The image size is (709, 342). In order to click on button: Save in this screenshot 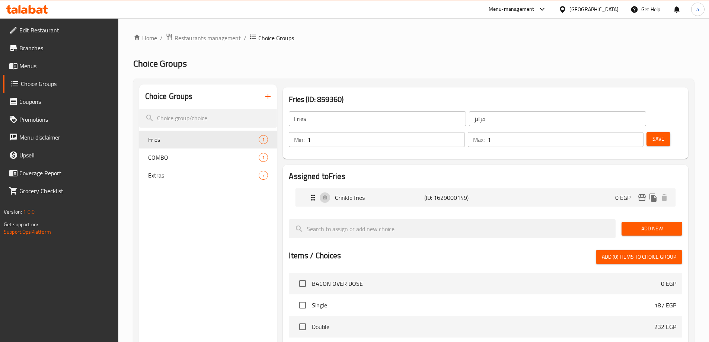, I will do `click(659, 139)`.